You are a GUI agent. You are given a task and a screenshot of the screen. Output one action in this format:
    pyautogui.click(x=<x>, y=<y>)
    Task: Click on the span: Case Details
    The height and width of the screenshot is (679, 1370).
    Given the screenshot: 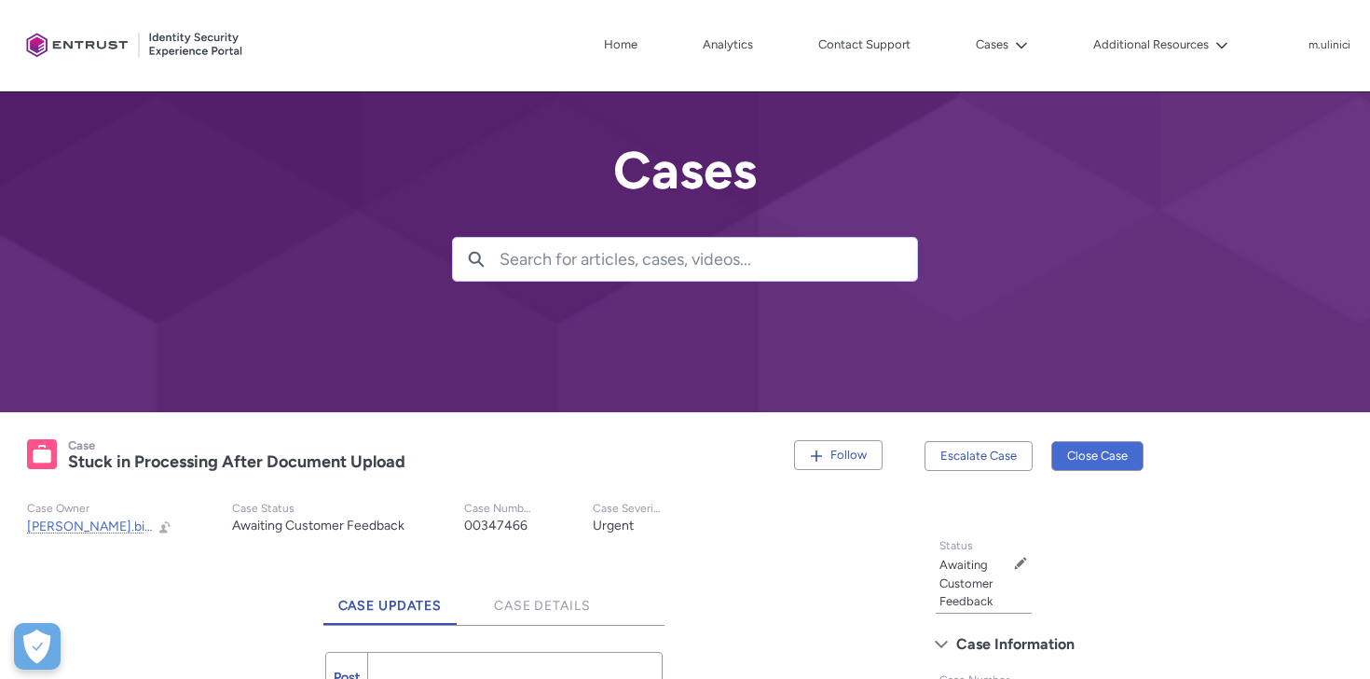 What is the action you would take?
    pyautogui.click(x=542, y=605)
    